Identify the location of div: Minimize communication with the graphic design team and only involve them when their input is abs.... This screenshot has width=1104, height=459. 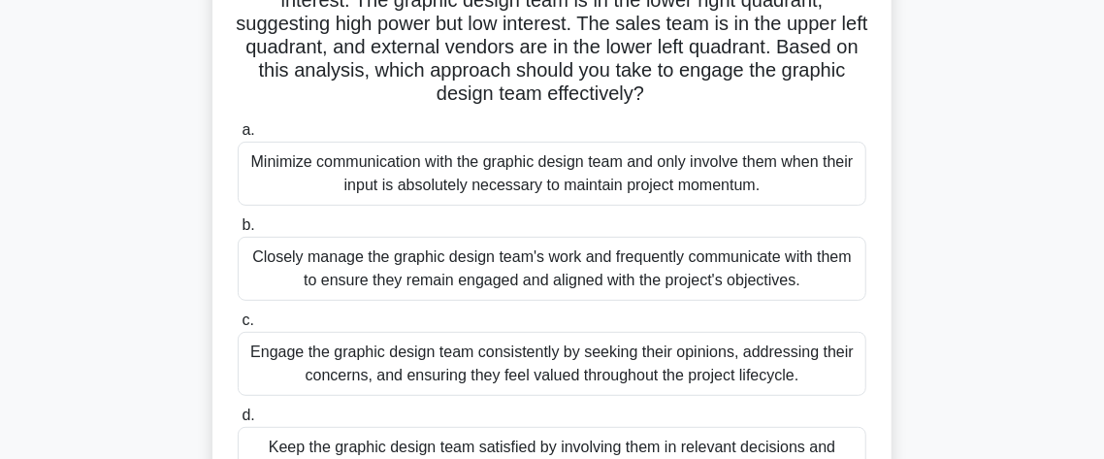
(552, 174).